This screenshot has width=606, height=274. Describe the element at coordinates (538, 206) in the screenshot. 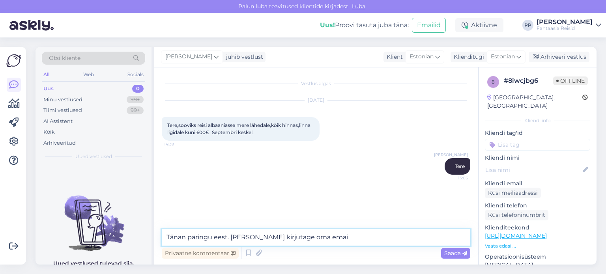

I see `p: Kliendi telefon` at that location.